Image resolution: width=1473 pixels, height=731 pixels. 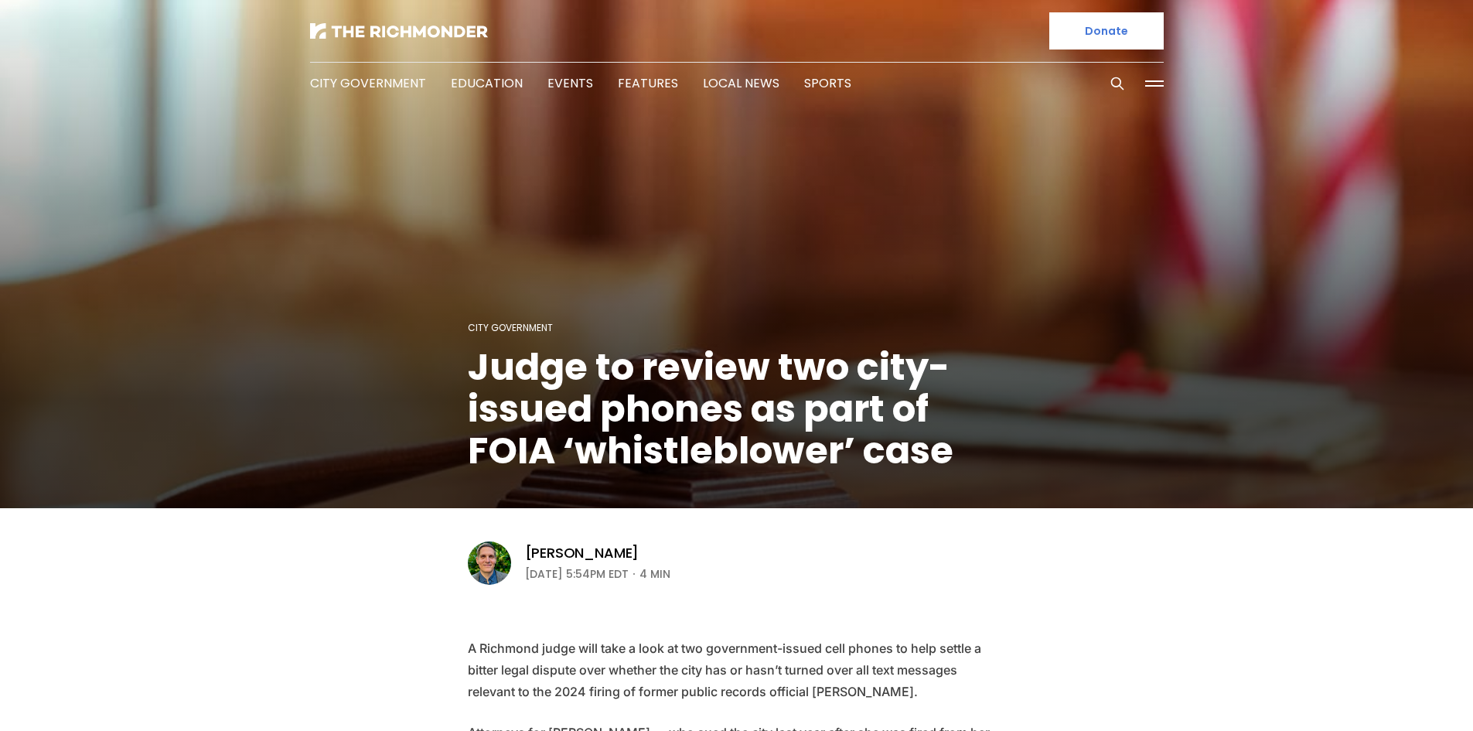 I want to click on img: Graham Moomaw, so click(x=490, y=563).